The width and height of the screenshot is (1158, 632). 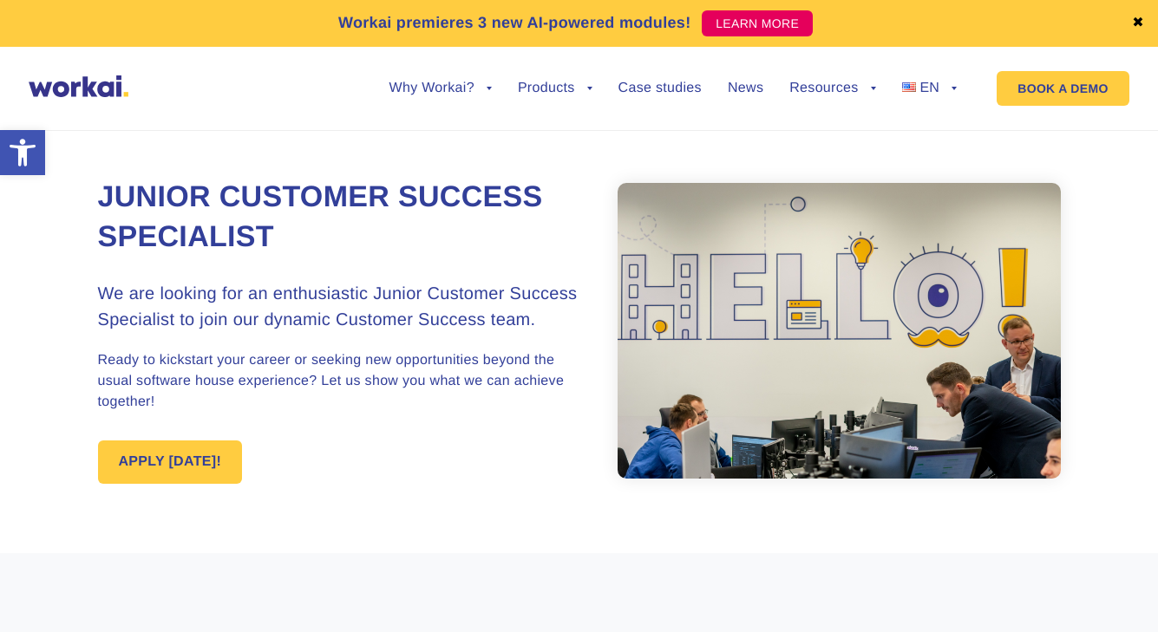 I want to click on span: EN, so click(x=929, y=88).